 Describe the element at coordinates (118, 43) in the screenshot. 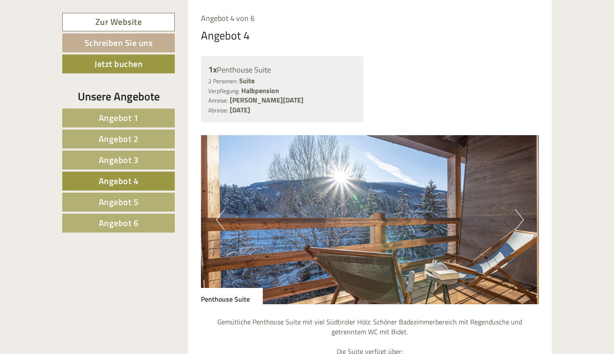

I see `a: Schreiben Sie uns` at that location.